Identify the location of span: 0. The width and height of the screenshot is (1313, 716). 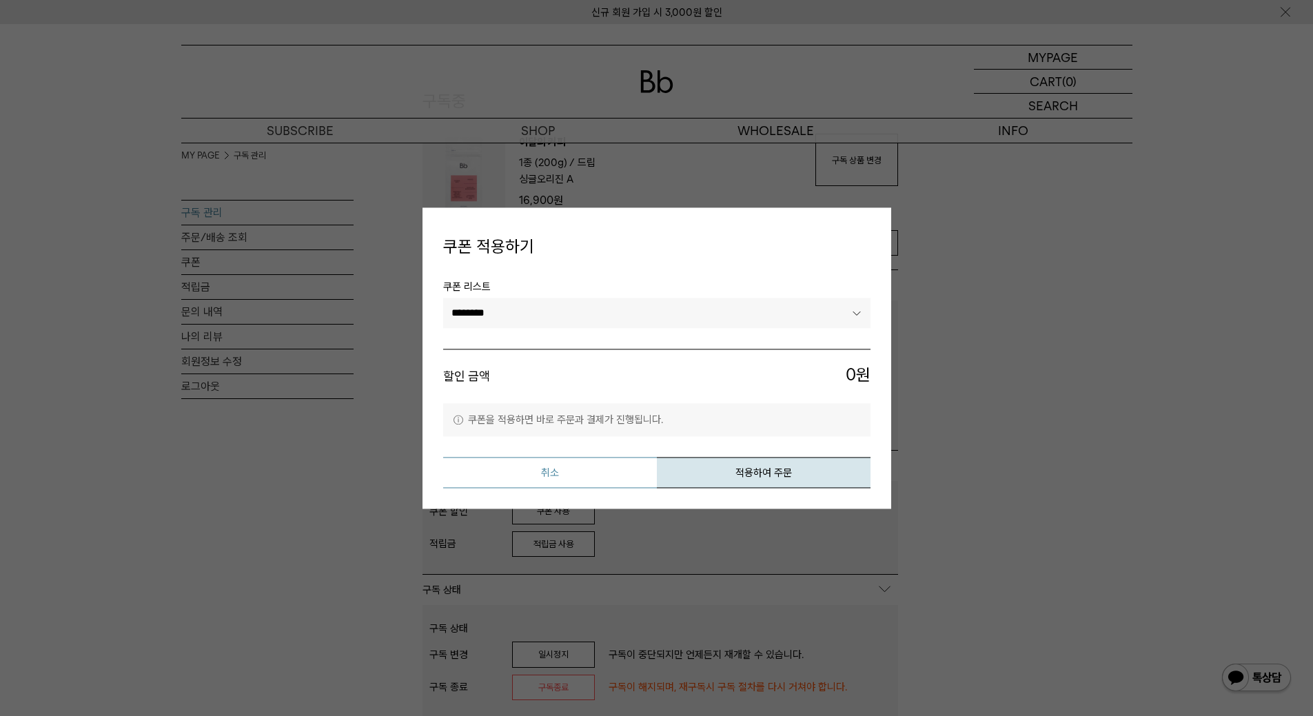
(851, 376).